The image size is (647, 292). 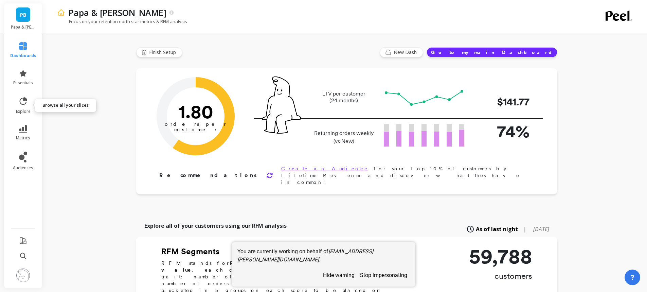 I want to click on p: Recommendations, so click(x=208, y=175).